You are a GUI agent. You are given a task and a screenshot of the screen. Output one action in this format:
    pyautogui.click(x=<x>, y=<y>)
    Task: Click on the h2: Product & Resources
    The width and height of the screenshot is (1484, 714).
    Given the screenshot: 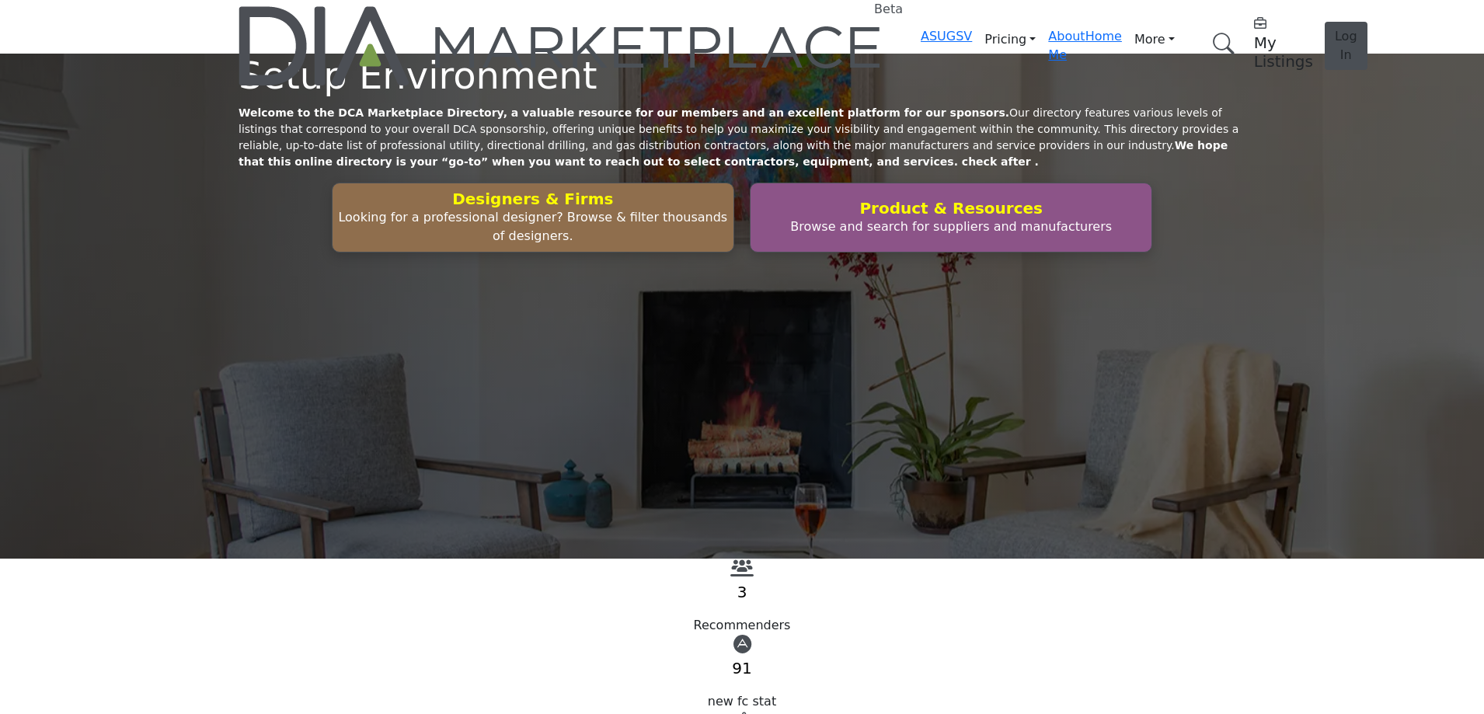 What is the action you would take?
    pyautogui.click(x=951, y=208)
    